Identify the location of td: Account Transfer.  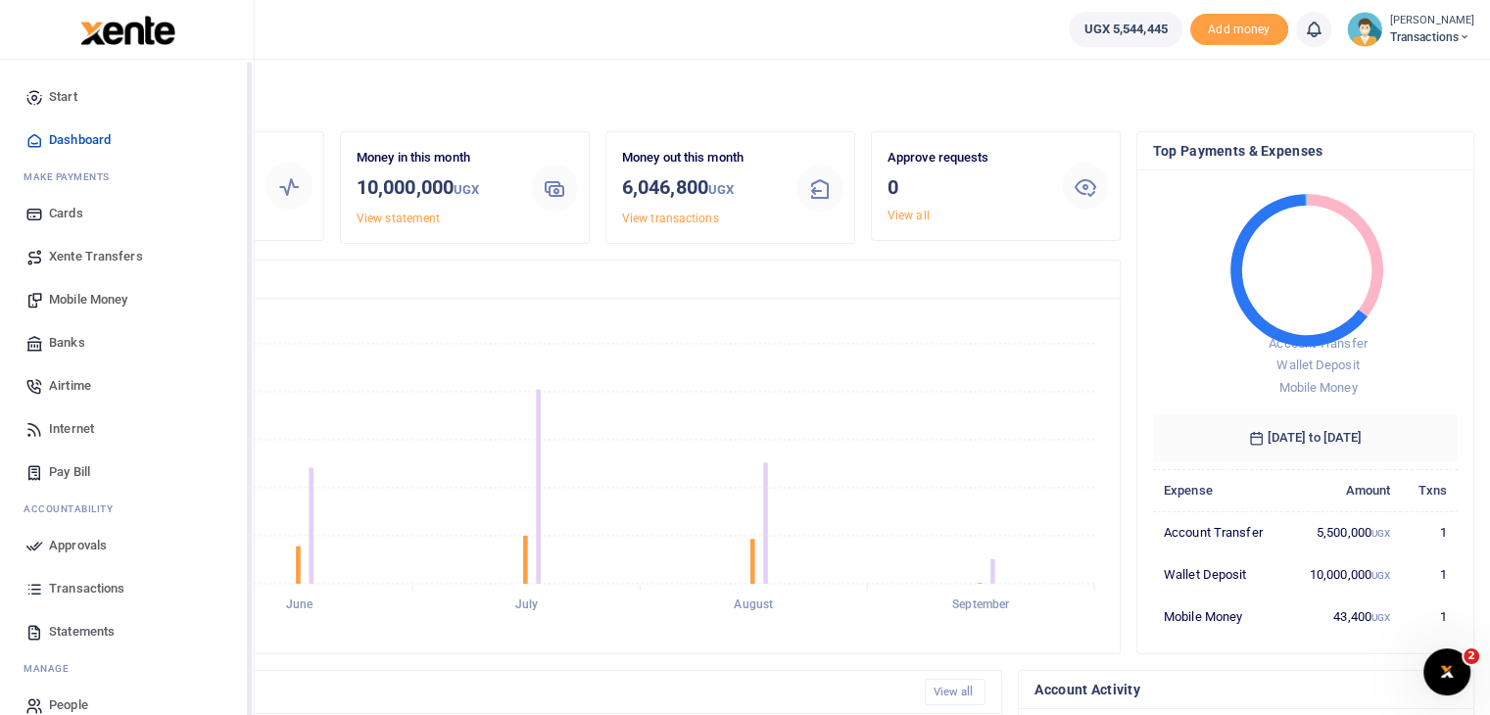
(1220, 533).